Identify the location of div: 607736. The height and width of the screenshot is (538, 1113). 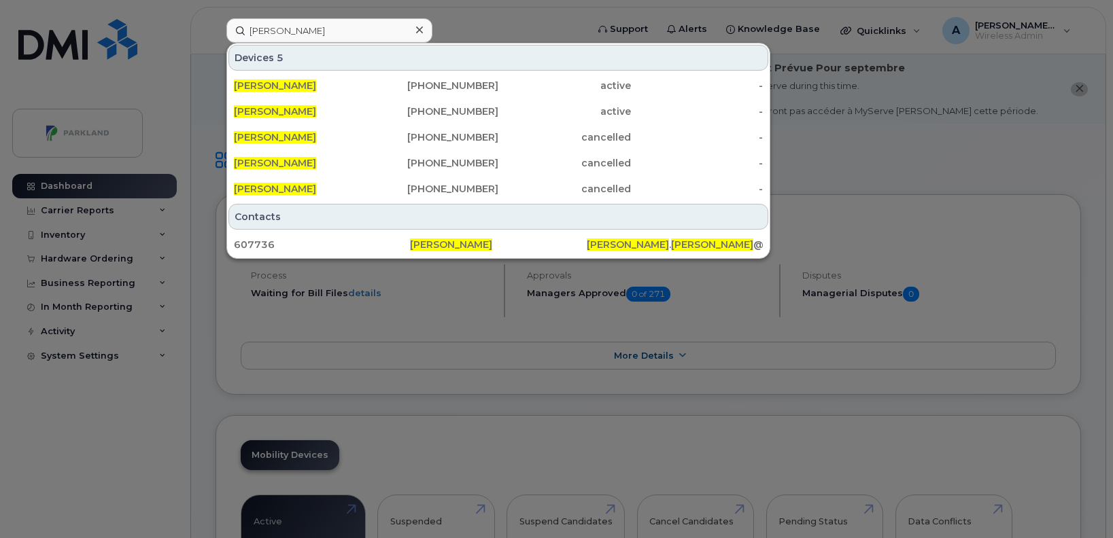
(322, 245).